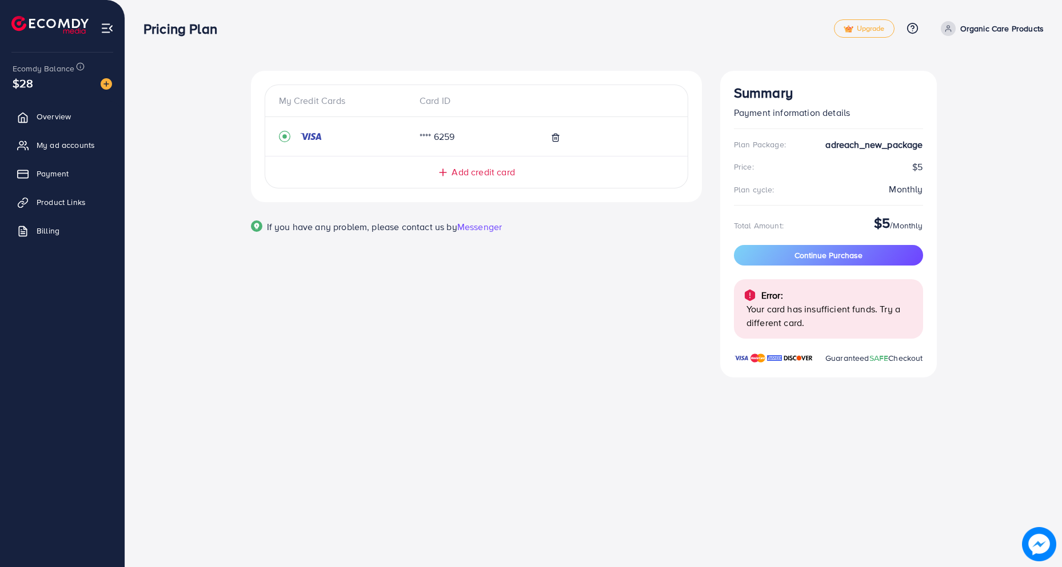  What do you see at coordinates (772, 295) in the screenshot?
I see `p: Error:` at bounding box center [772, 295].